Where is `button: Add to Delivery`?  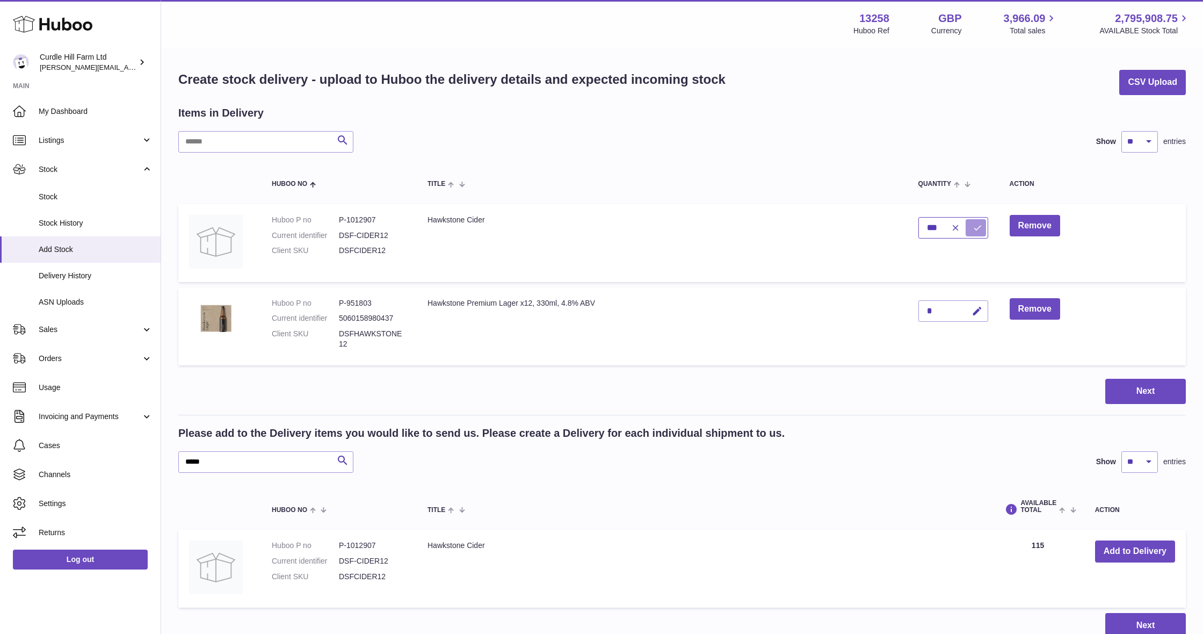
button: Add to Delivery is located at coordinates (1135, 551).